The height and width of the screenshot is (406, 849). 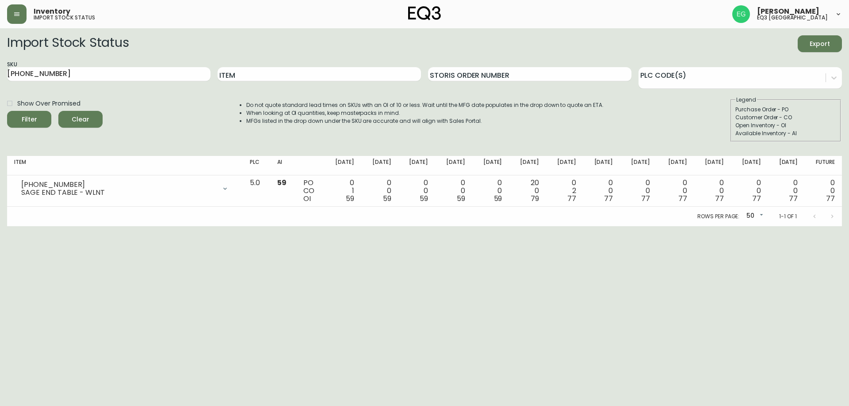 I want to click on img: logo, so click(x=425, y=13).